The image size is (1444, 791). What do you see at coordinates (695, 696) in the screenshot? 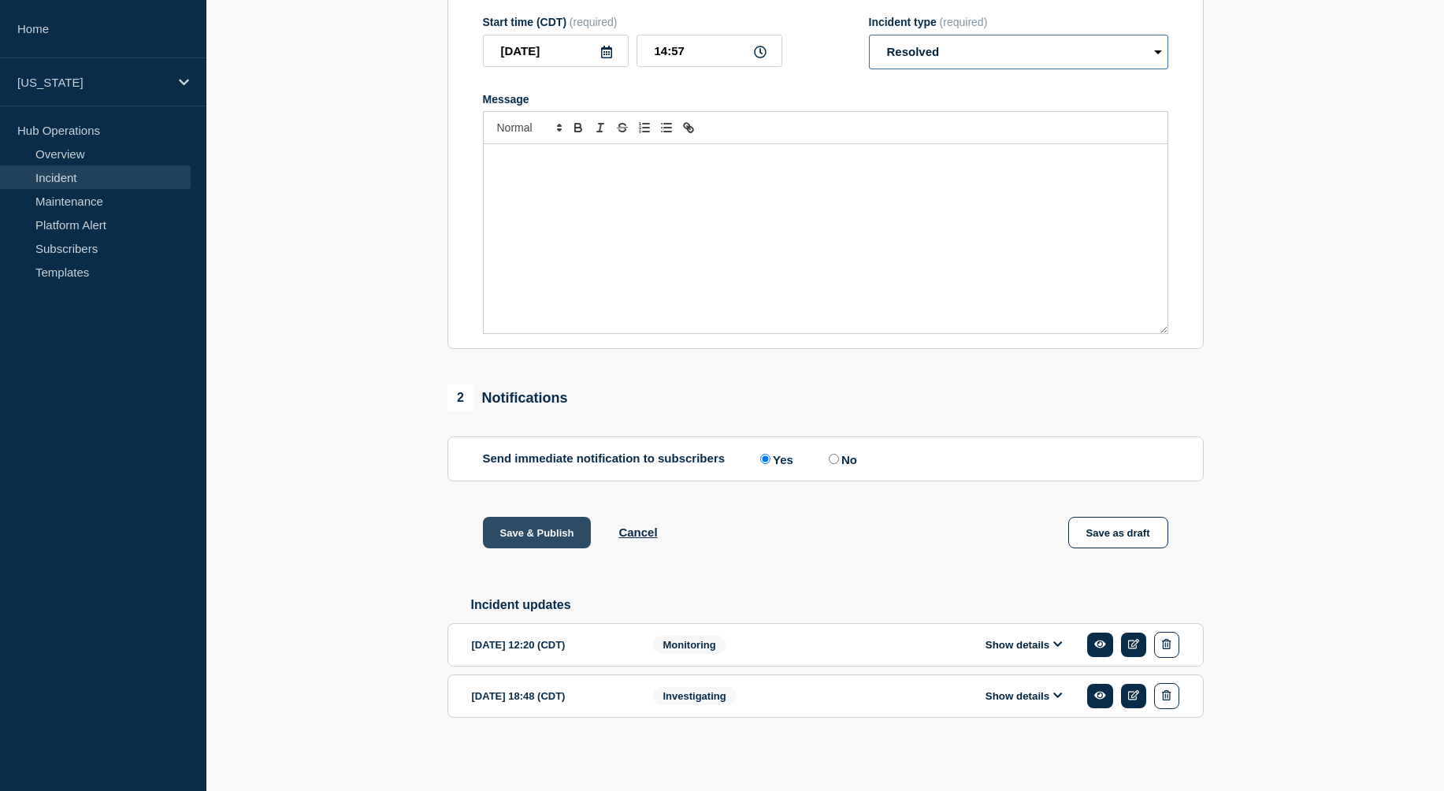
I see `span: Investigating` at bounding box center [695, 696].